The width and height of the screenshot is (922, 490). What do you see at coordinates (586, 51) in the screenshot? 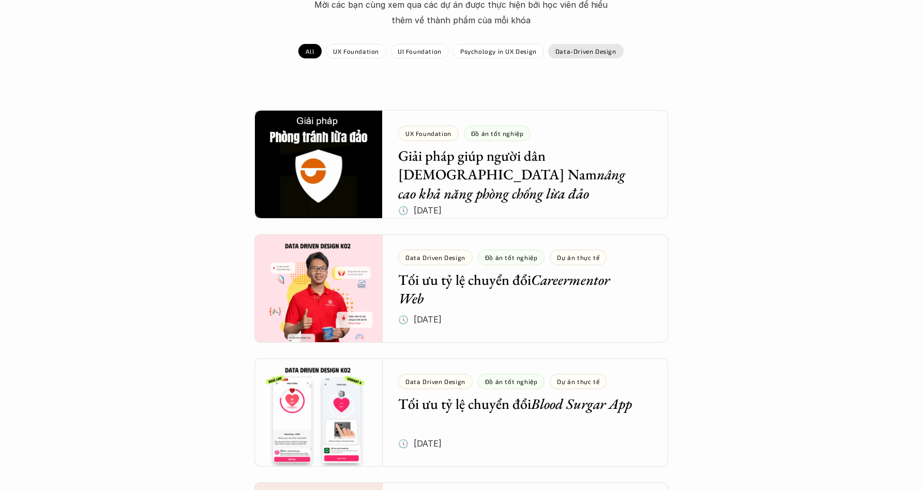
I see `a: Data-Driven Design` at bounding box center [586, 51].